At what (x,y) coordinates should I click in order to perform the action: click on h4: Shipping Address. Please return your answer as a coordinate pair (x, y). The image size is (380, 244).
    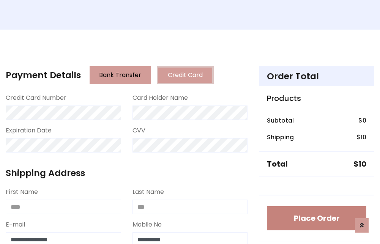
    Looking at the image, I should click on (126, 173).